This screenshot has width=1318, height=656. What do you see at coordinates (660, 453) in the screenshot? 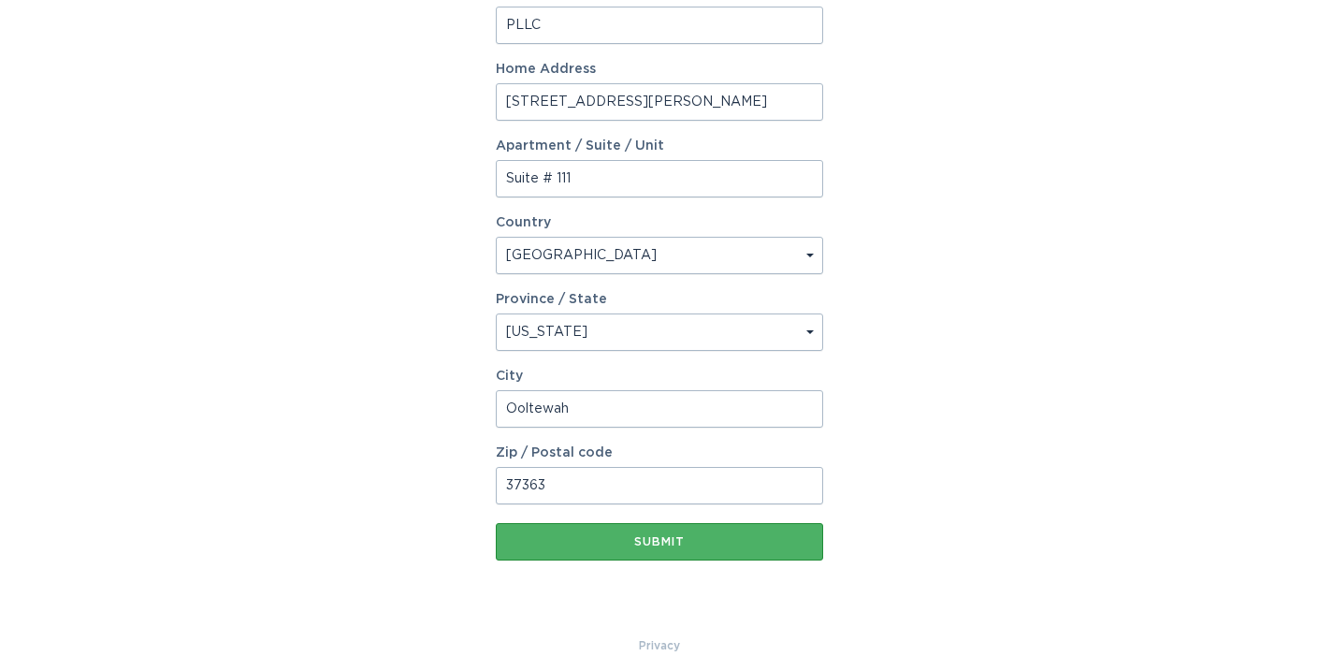
I see `label: Zip / Postal code` at bounding box center [660, 453].